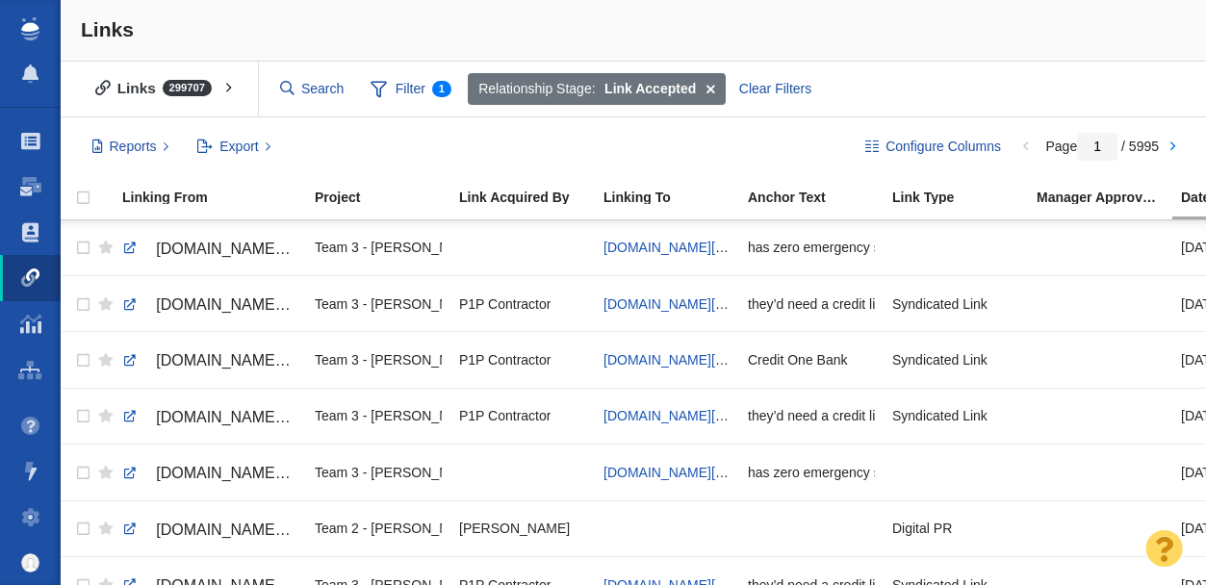 The height and width of the screenshot is (585, 1206). Describe the element at coordinates (675, 197) in the screenshot. I see `div: Linking To` at that location.